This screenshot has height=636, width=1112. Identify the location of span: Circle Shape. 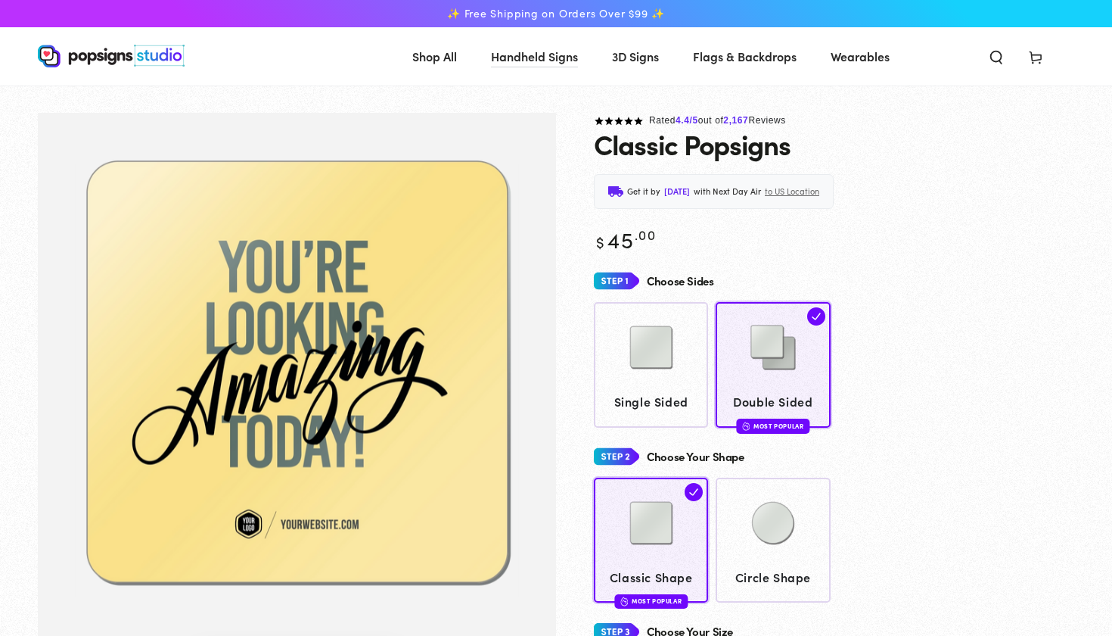
(773, 577).